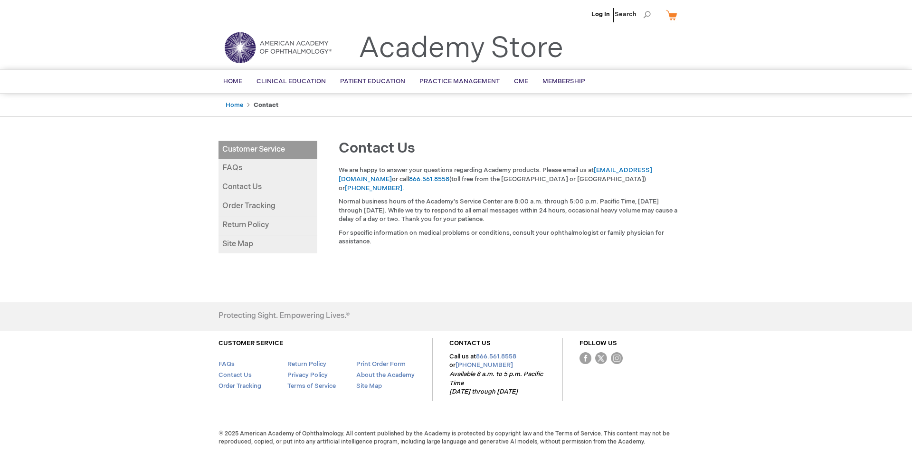 This screenshot has height=453, width=912. What do you see at coordinates (307, 375) in the screenshot?
I see `a: Privacy Policy` at bounding box center [307, 375].